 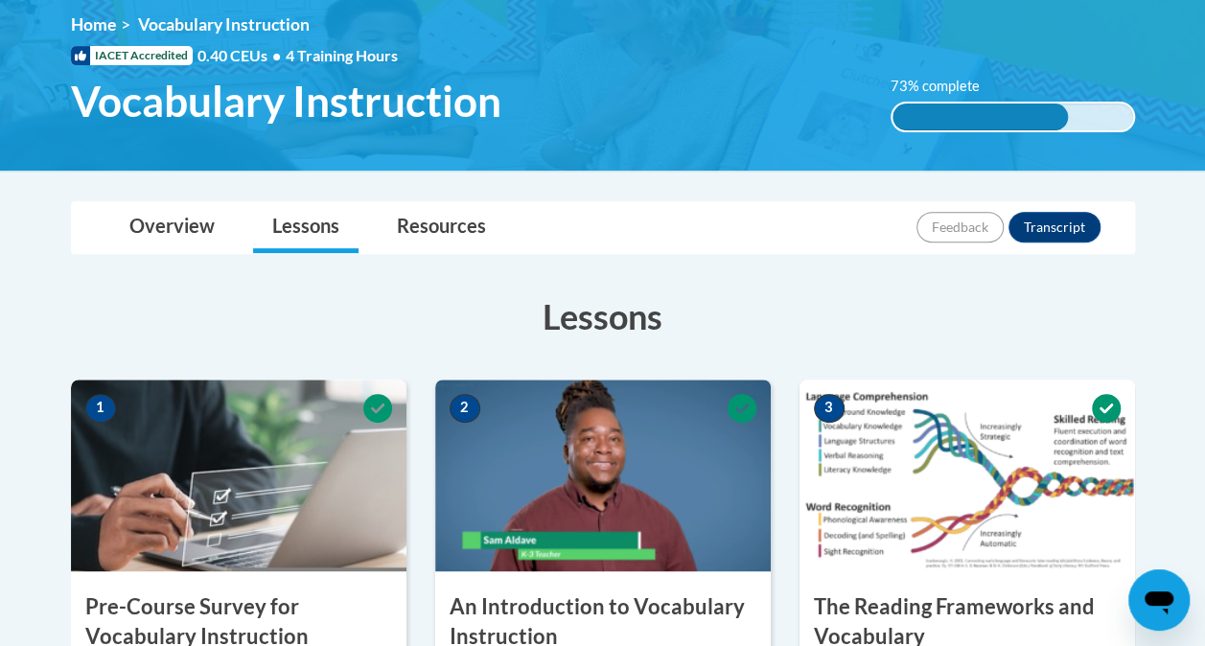 I want to click on span: 4 Training Hours, so click(x=341, y=55).